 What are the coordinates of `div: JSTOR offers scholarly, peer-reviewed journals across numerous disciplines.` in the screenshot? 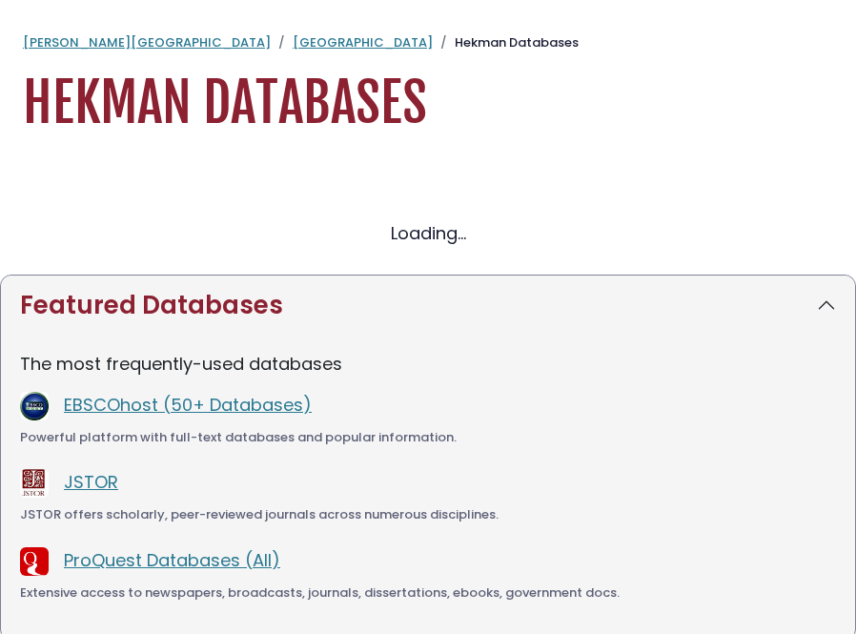 It's located at (428, 515).